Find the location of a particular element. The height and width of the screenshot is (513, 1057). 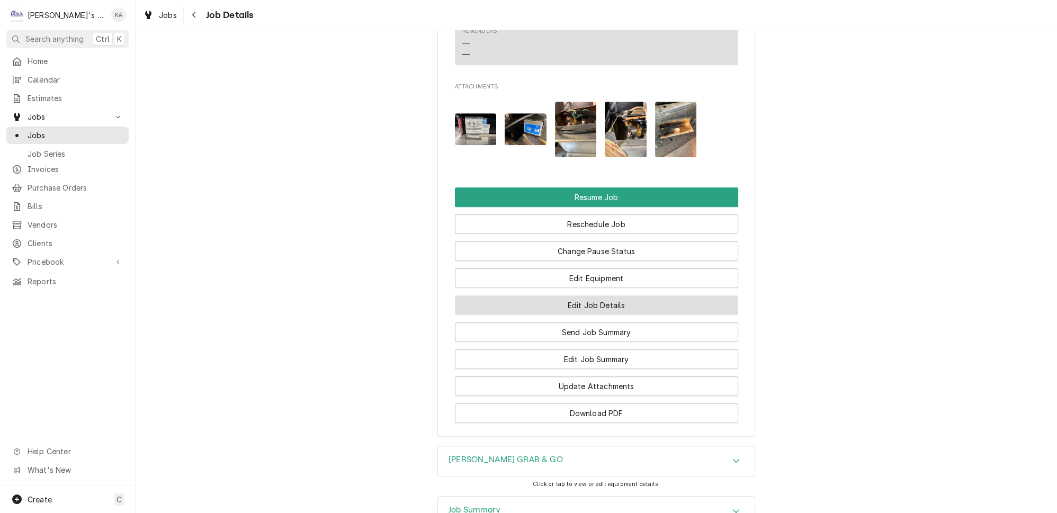

a: Estimates is located at coordinates (67, 98).